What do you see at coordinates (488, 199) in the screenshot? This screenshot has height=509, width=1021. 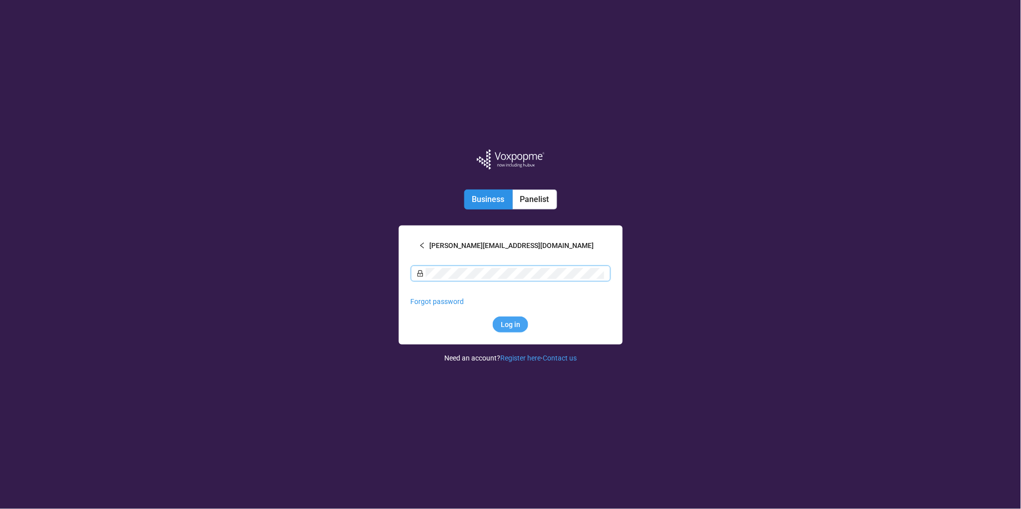 I see `span: Business` at bounding box center [488, 199].